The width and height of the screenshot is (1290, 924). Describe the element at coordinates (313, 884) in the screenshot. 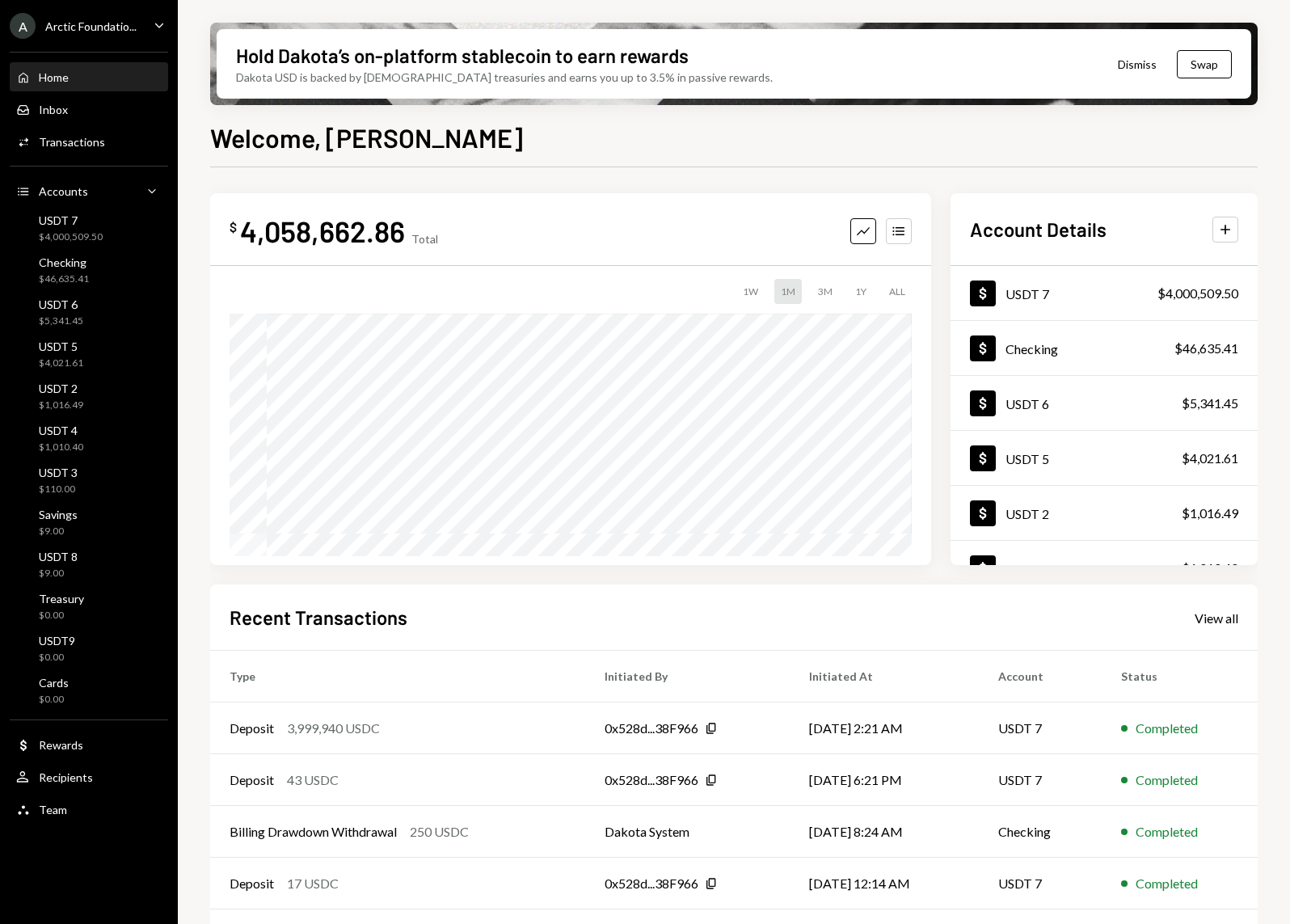

I see `div: 17 USDC` at that location.